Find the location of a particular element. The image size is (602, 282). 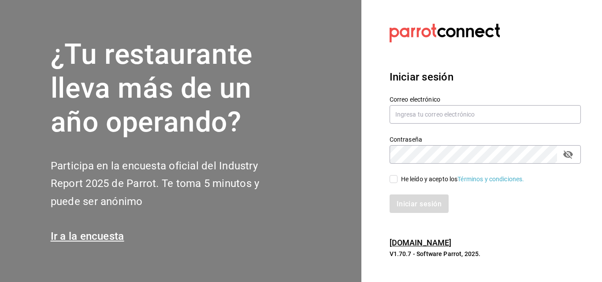

font: Contraseña is located at coordinates (406, 140).